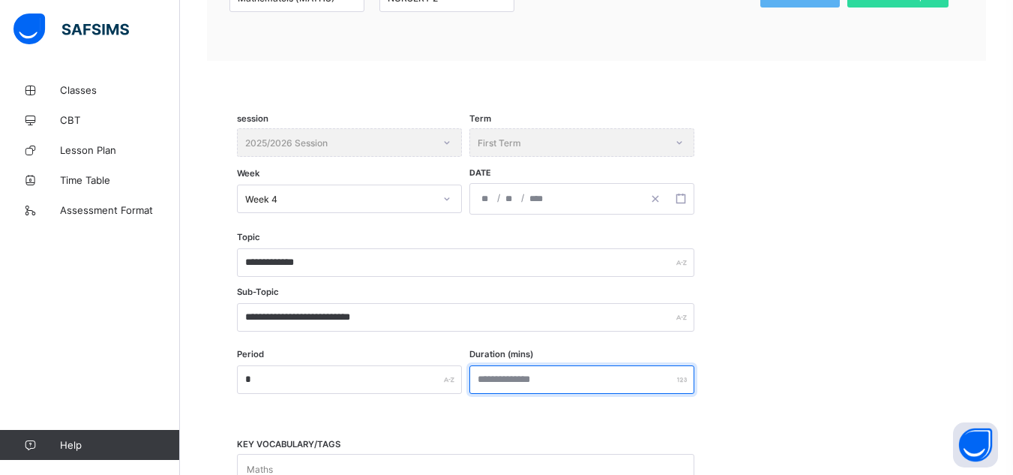 The image size is (1013, 475). What do you see at coordinates (120, 180) in the screenshot?
I see `span: Time Table` at bounding box center [120, 180].